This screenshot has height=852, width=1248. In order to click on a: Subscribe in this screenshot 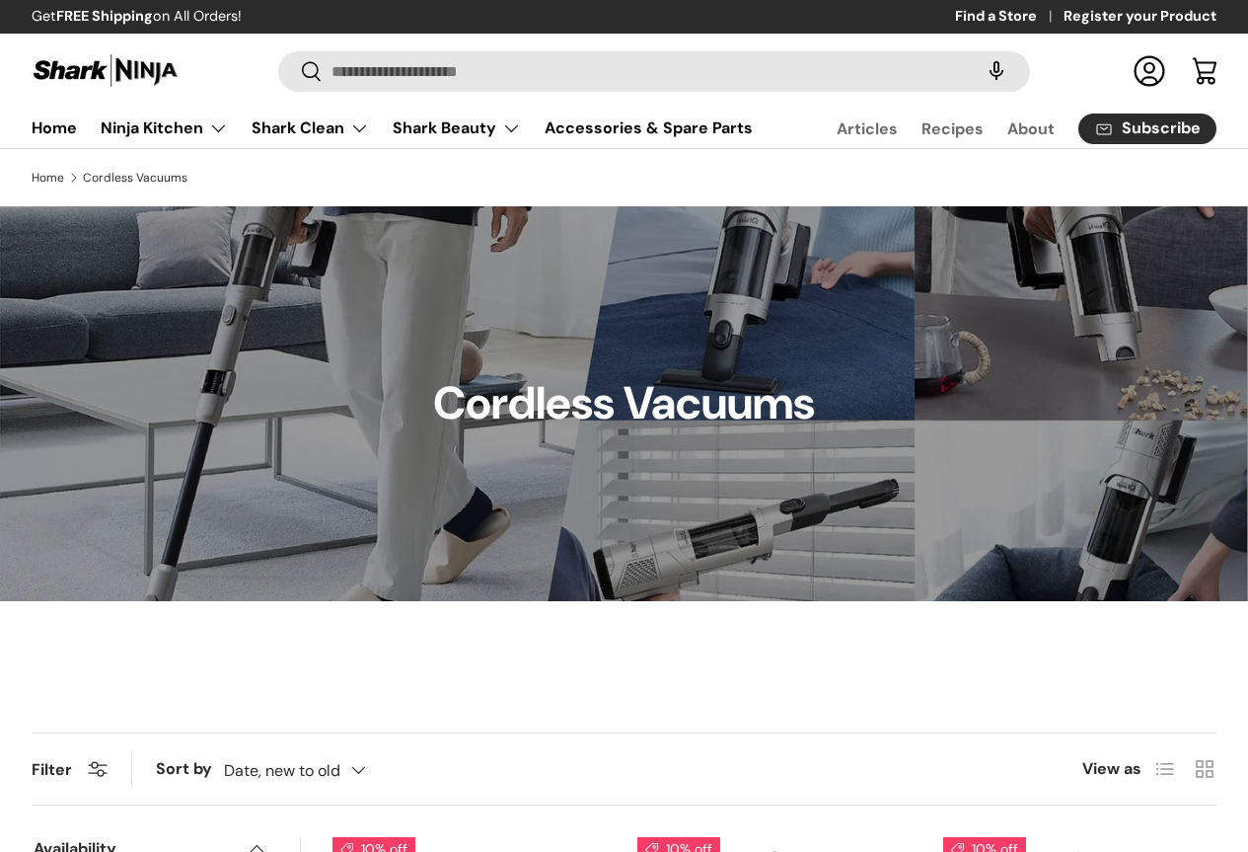, I will do `click(1148, 128)`.